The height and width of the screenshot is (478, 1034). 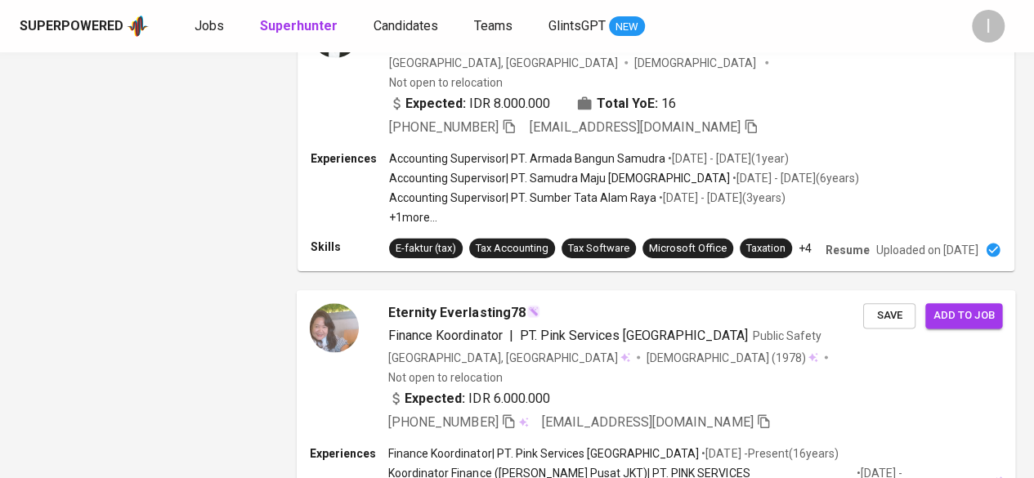 I want to click on div: Superpowered, so click(x=71, y=26).